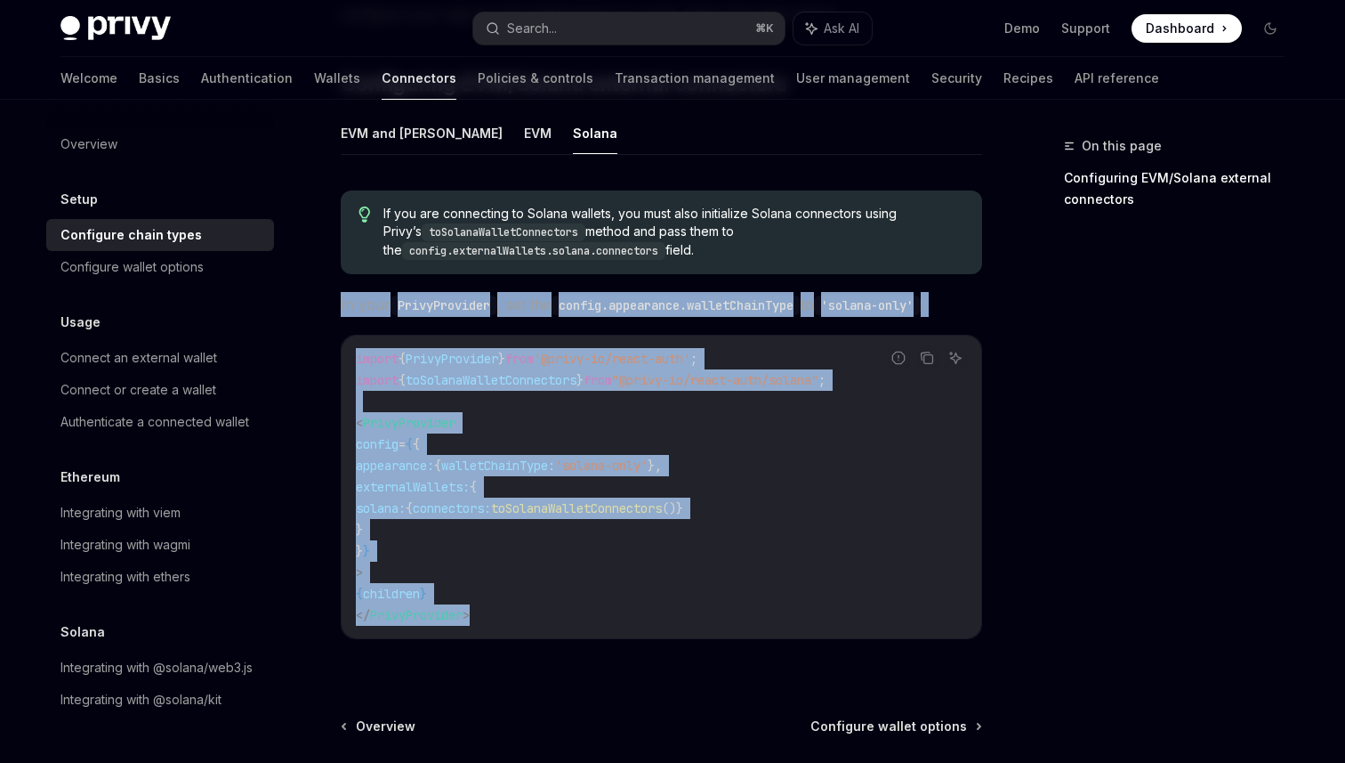 This screenshot has height=763, width=1345. I want to click on a: API reference, so click(1117, 78).